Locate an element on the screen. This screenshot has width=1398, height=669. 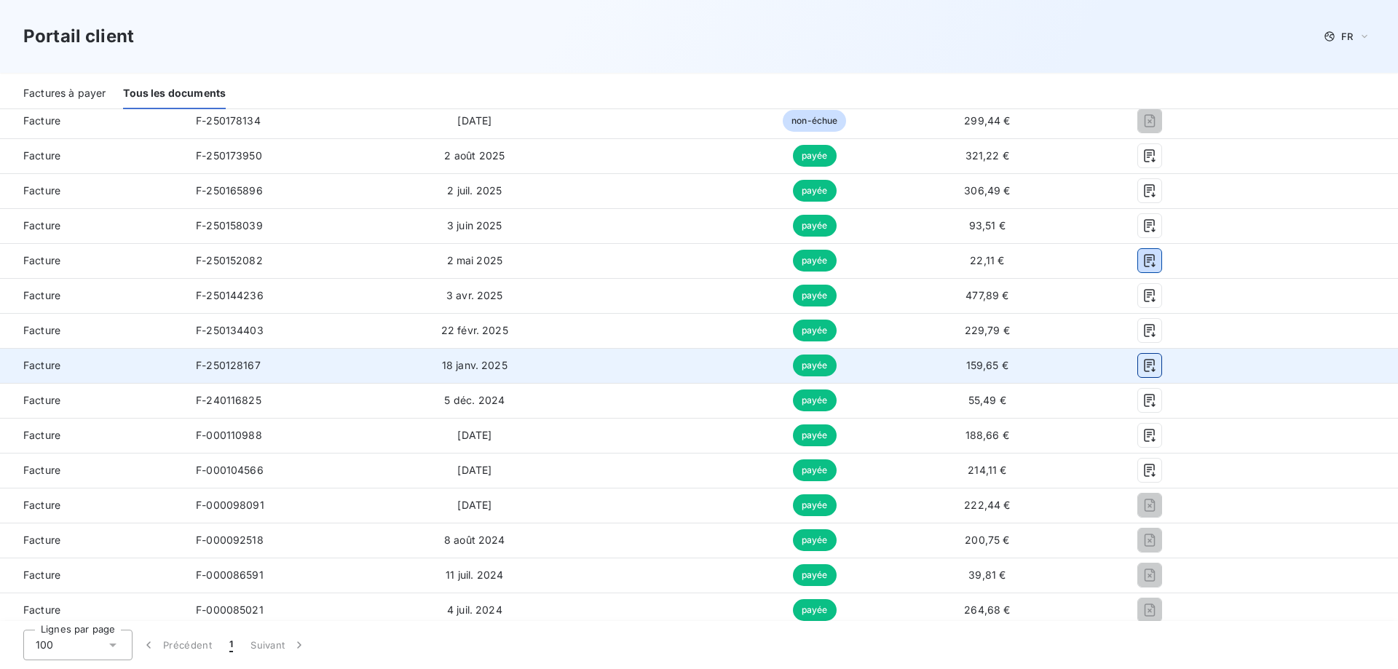
span: 2 août 2025 is located at coordinates (474, 155).